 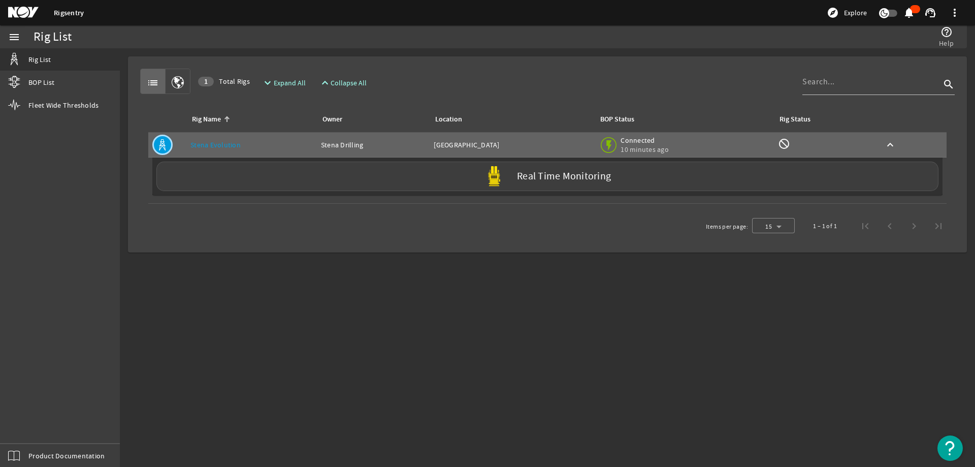 What do you see at coordinates (283, 83) in the screenshot?
I see `button: Expand All` at bounding box center [283, 83].